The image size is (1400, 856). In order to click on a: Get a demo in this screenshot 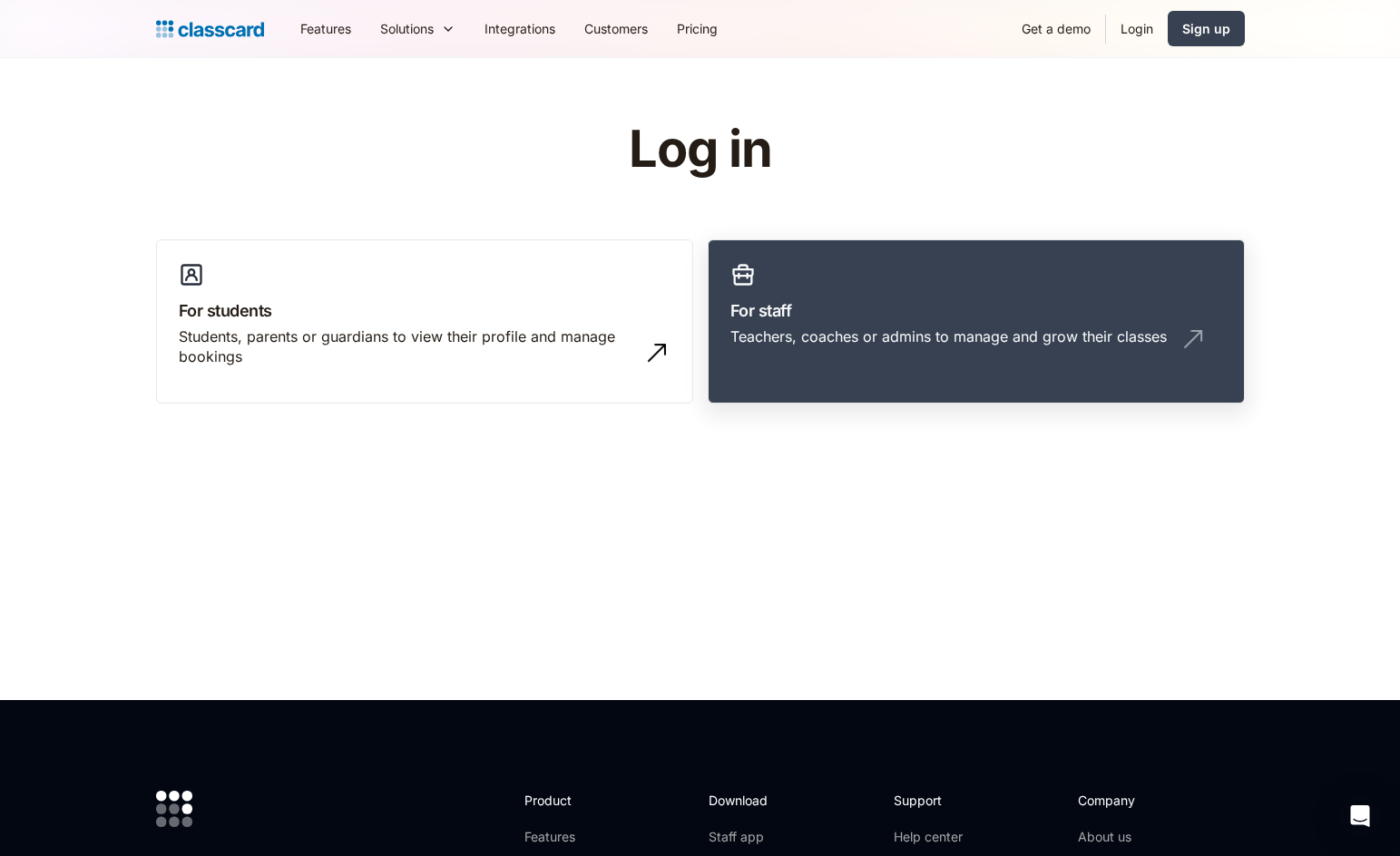, I will do `click(1056, 28)`.